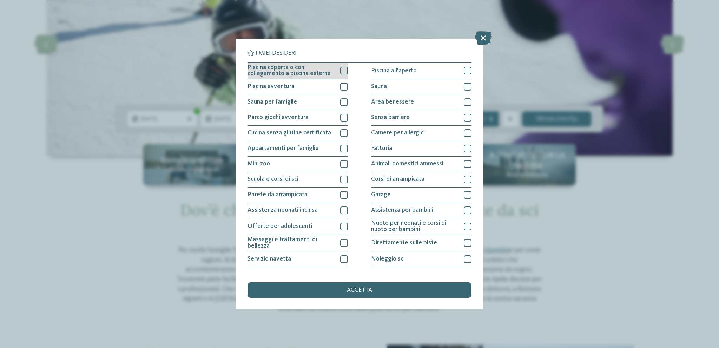 The image size is (719, 348). I want to click on span: Scuola e corsi di sci, so click(273, 179).